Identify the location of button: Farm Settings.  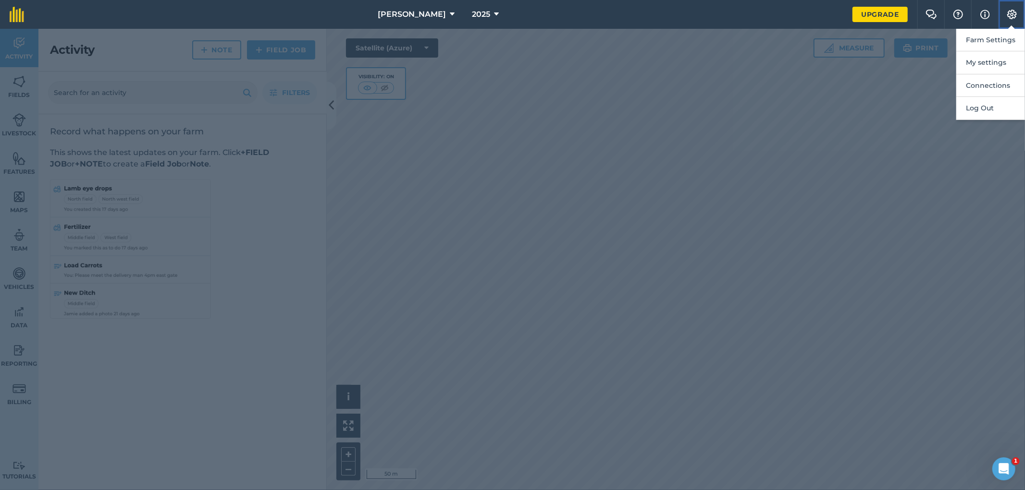
(990, 40).